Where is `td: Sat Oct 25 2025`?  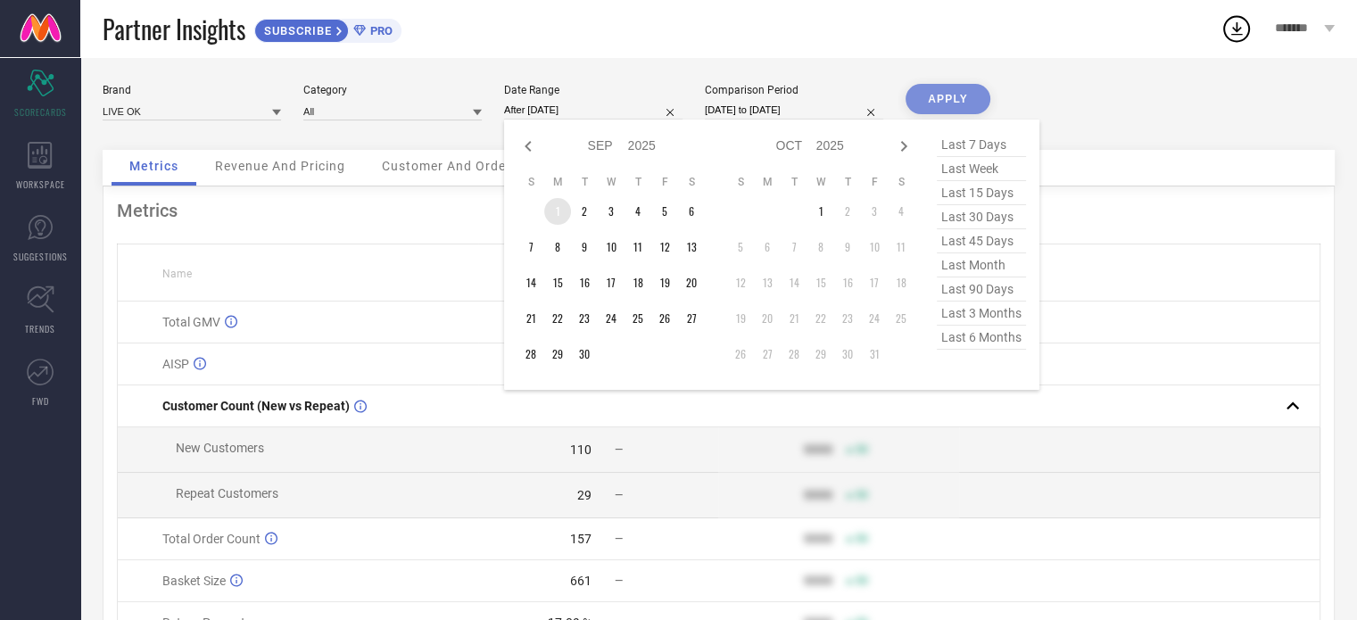
td: Sat Oct 25 2025 is located at coordinates (901, 318).